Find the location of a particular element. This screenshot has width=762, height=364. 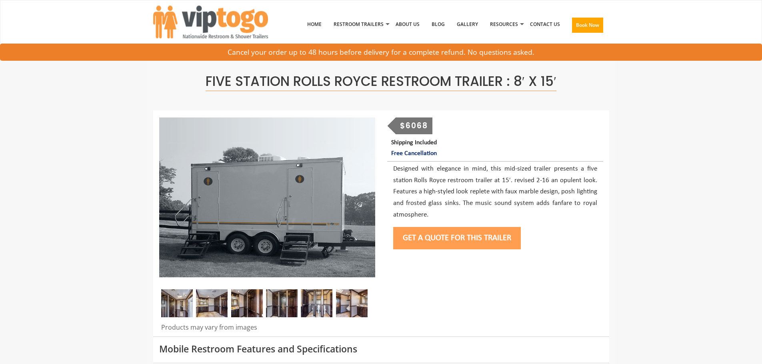

span: Free Cancellation is located at coordinates (414, 154).